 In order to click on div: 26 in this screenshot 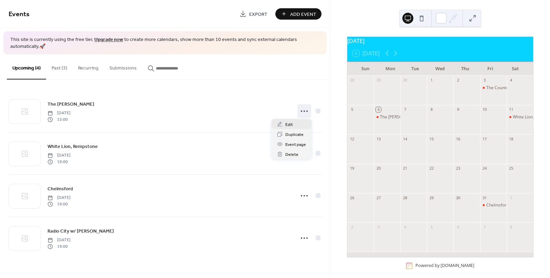, I will do `click(351, 197)`.